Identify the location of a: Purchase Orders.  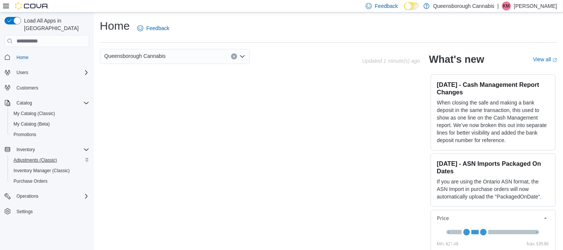
(30, 181).